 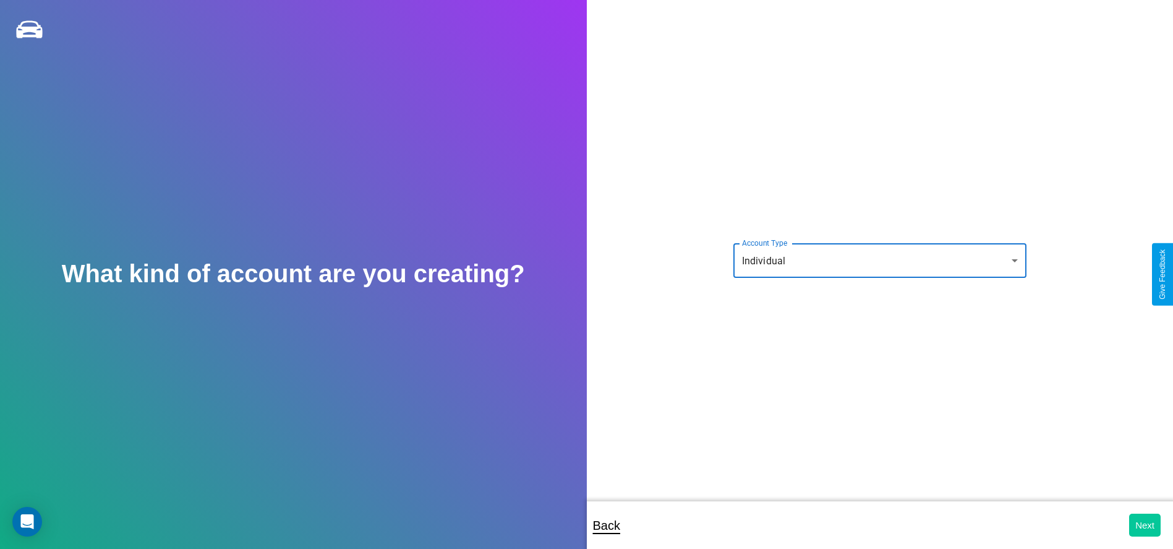 I want to click on button: Next, so click(x=1145, y=525).